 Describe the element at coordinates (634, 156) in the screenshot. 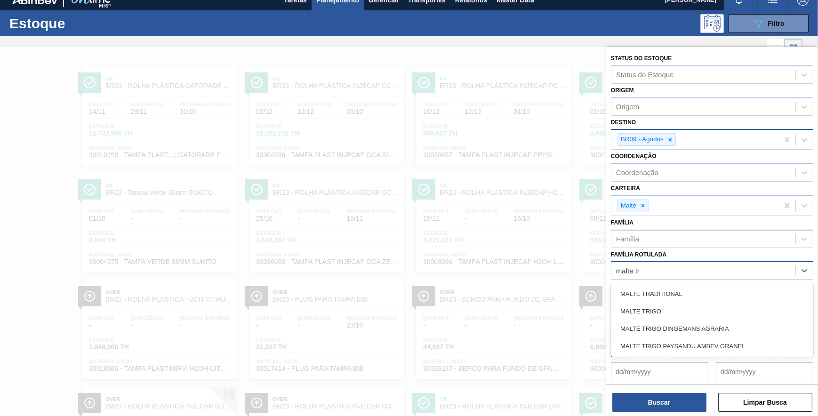

I see `label: Coordenação` at that location.